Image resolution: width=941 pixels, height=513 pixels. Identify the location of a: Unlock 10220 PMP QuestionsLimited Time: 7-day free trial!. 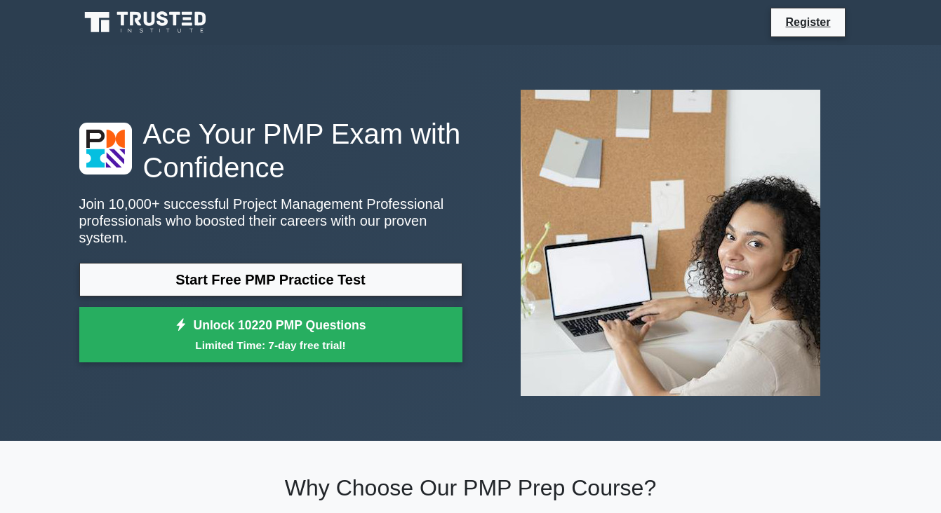
(271, 335).